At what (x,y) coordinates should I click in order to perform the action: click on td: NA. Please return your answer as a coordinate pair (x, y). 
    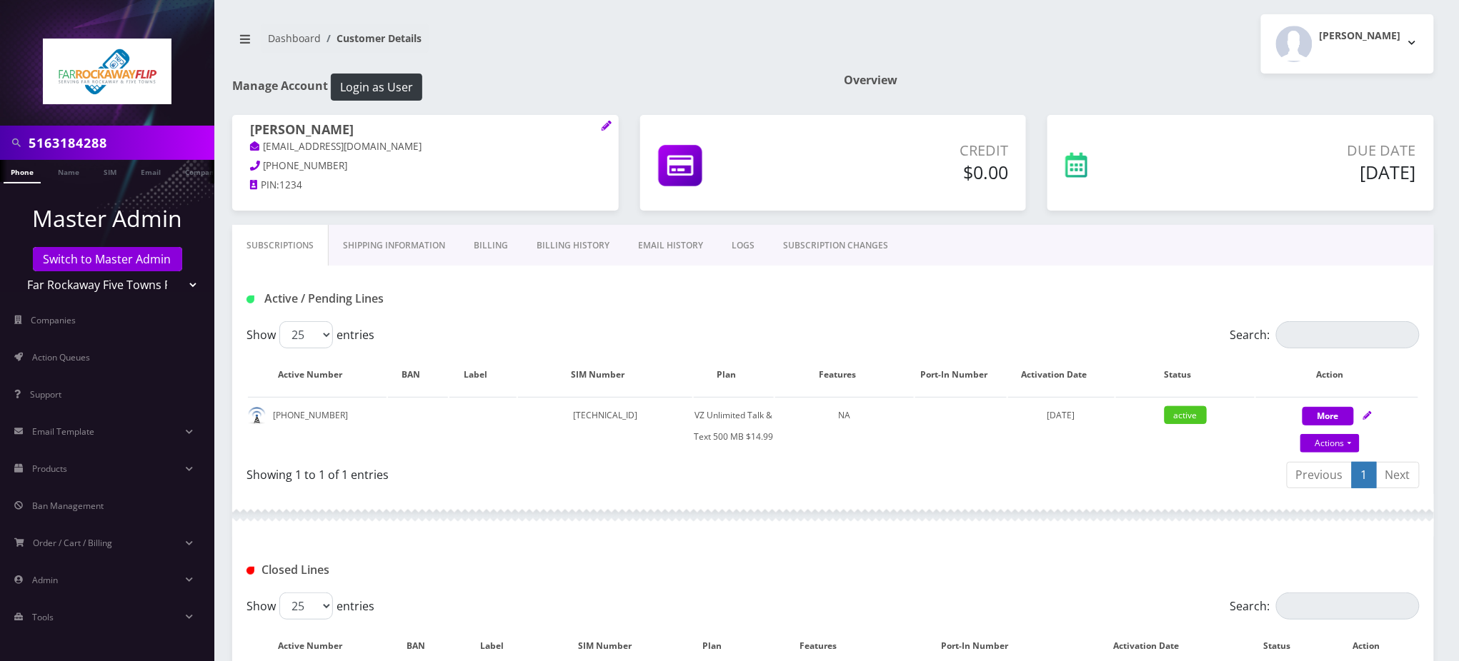
    Looking at the image, I should click on (844, 426).